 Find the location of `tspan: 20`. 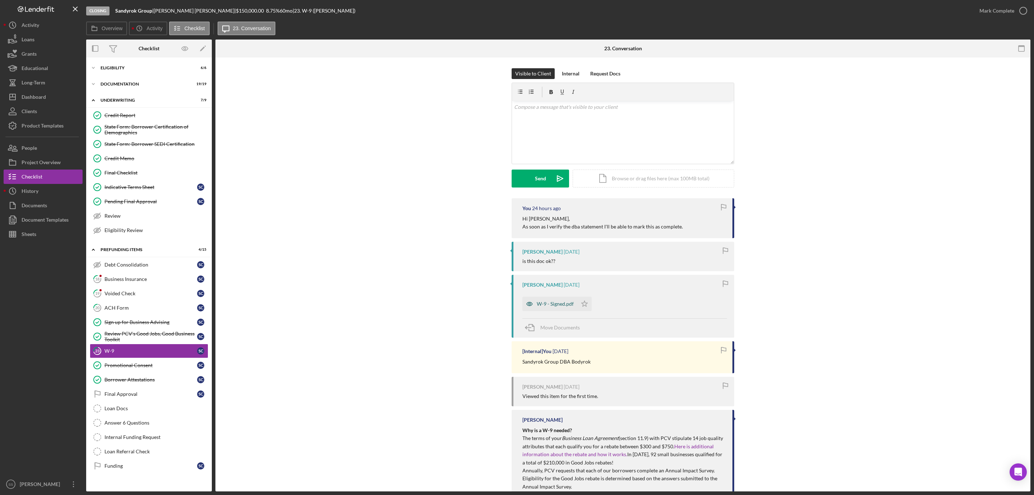

tspan: 20 is located at coordinates (97, 307).